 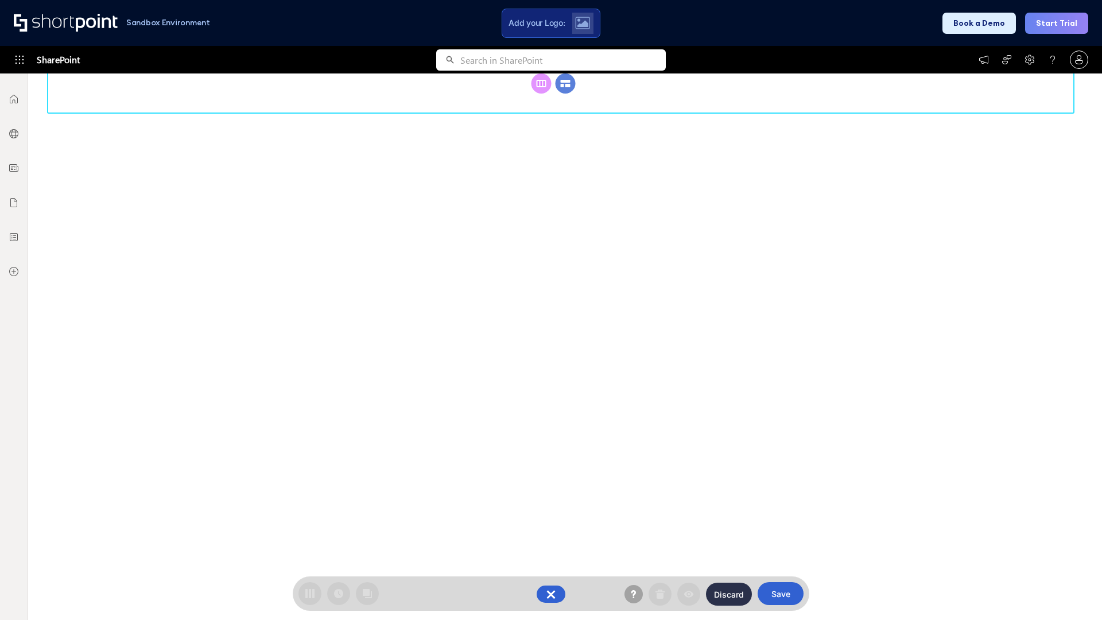 I want to click on h1: Sandbox Environment, so click(x=168, y=22).